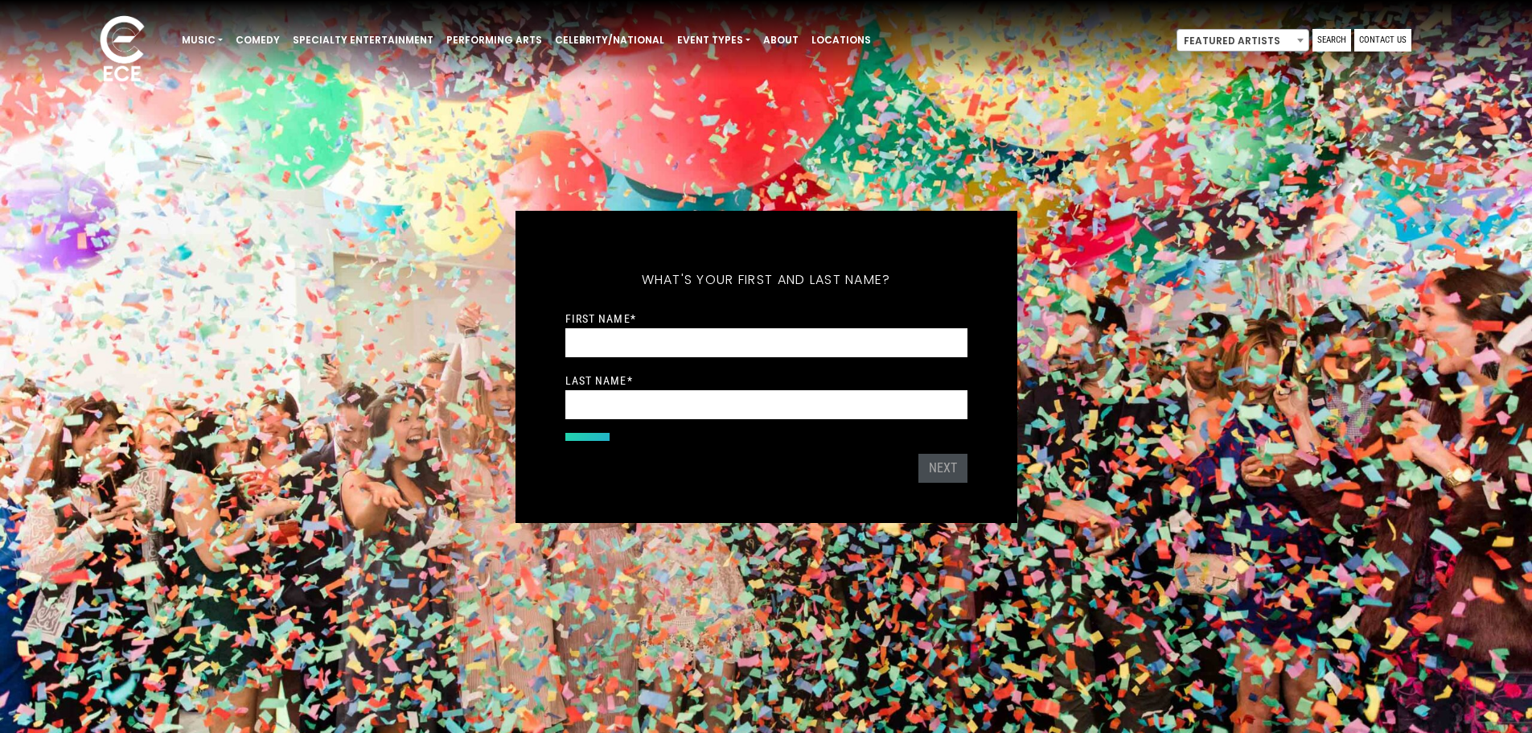 The height and width of the screenshot is (733, 1532). What do you see at coordinates (202, 40) in the screenshot?
I see `a: Music` at bounding box center [202, 40].